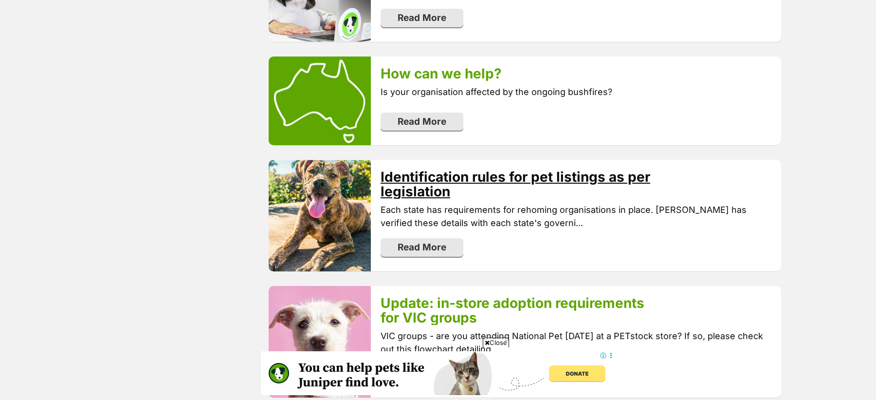 This screenshot has height=400, width=876. Describe the element at coordinates (320, 101) in the screenshot. I see `img: xpd4ocw8oqviuuzxmn6r.png` at that location.